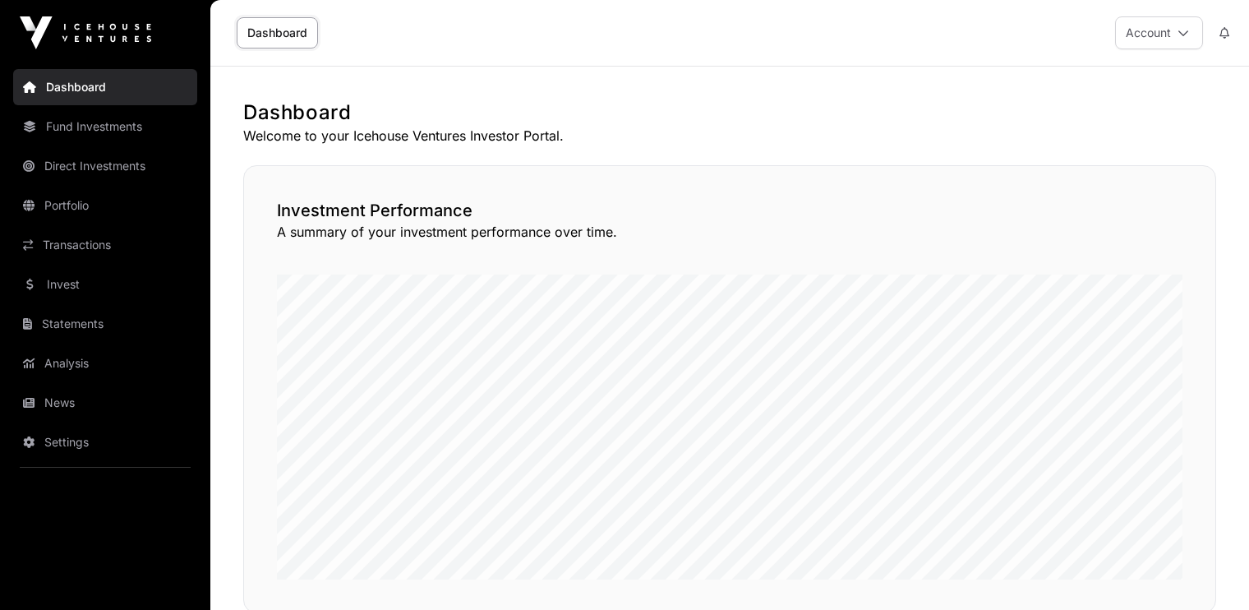  I want to click on a: Statements, so click(105, 324).